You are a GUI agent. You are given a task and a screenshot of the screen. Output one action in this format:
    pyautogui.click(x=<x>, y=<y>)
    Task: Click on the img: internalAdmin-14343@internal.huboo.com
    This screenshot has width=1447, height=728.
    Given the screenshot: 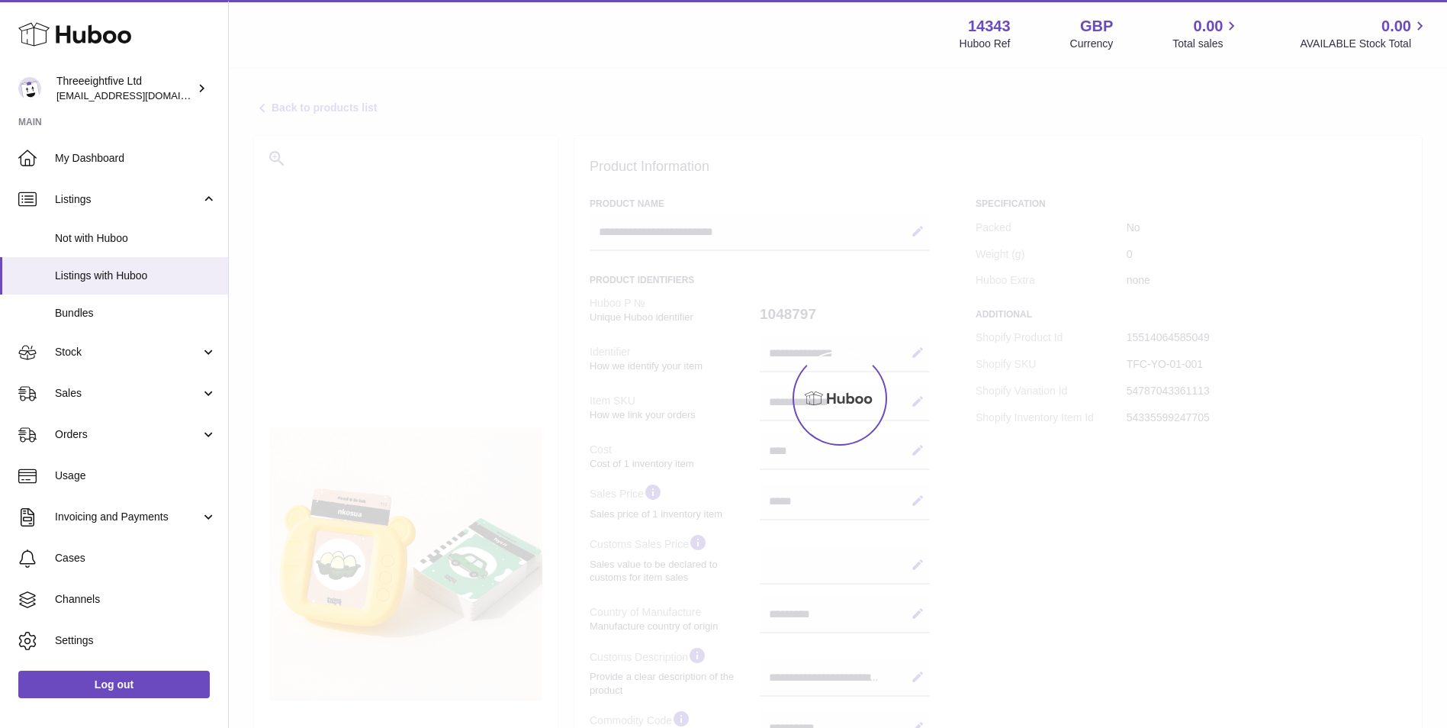 What is the action you would take?
    pyautogui.click(x=30, y=88)
    